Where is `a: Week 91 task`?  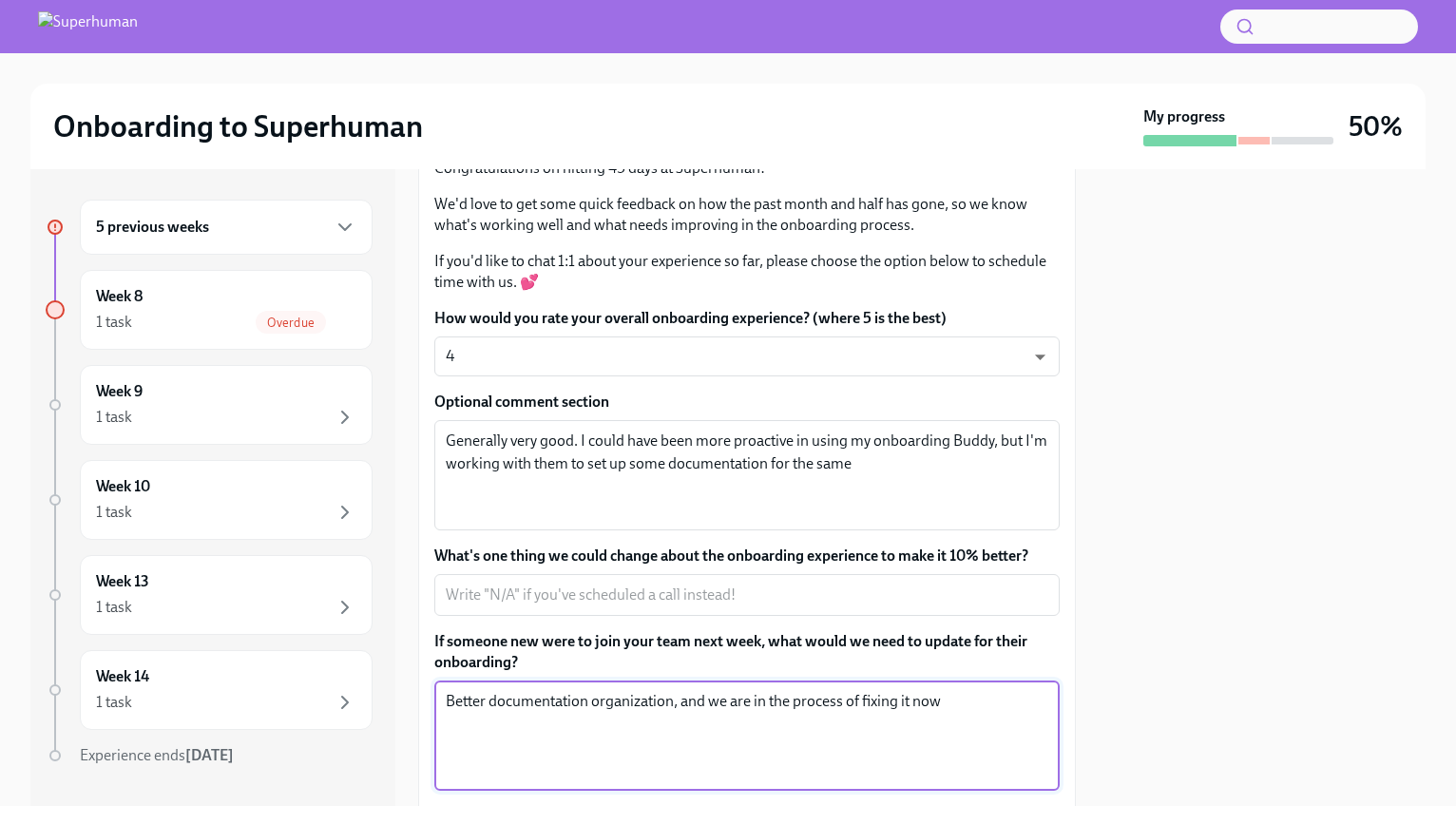 a: Week 91 task is located at coordinates (209, 405).